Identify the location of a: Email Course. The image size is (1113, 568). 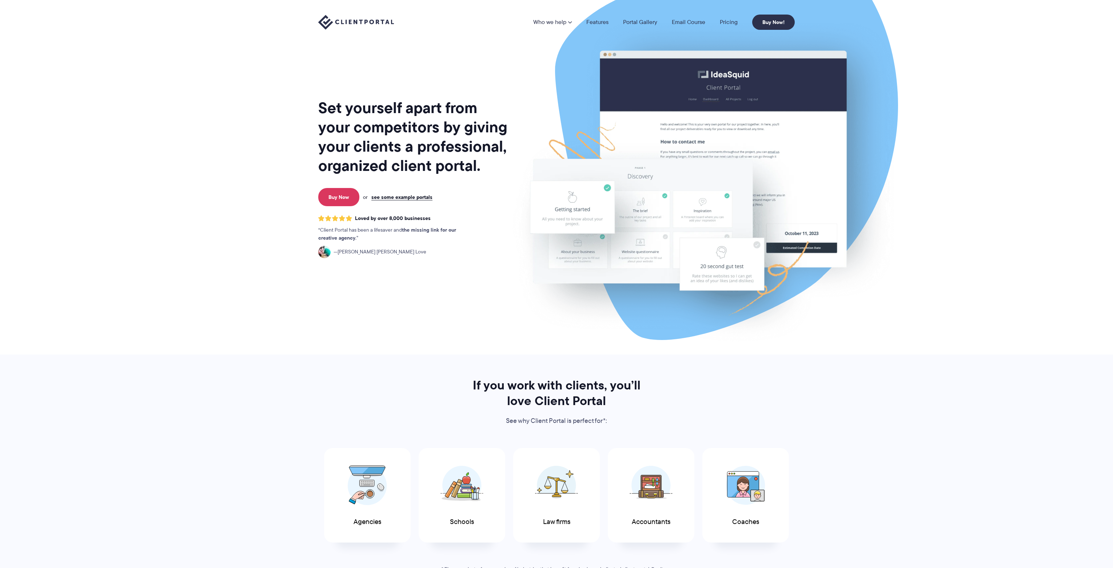
(688, 22).